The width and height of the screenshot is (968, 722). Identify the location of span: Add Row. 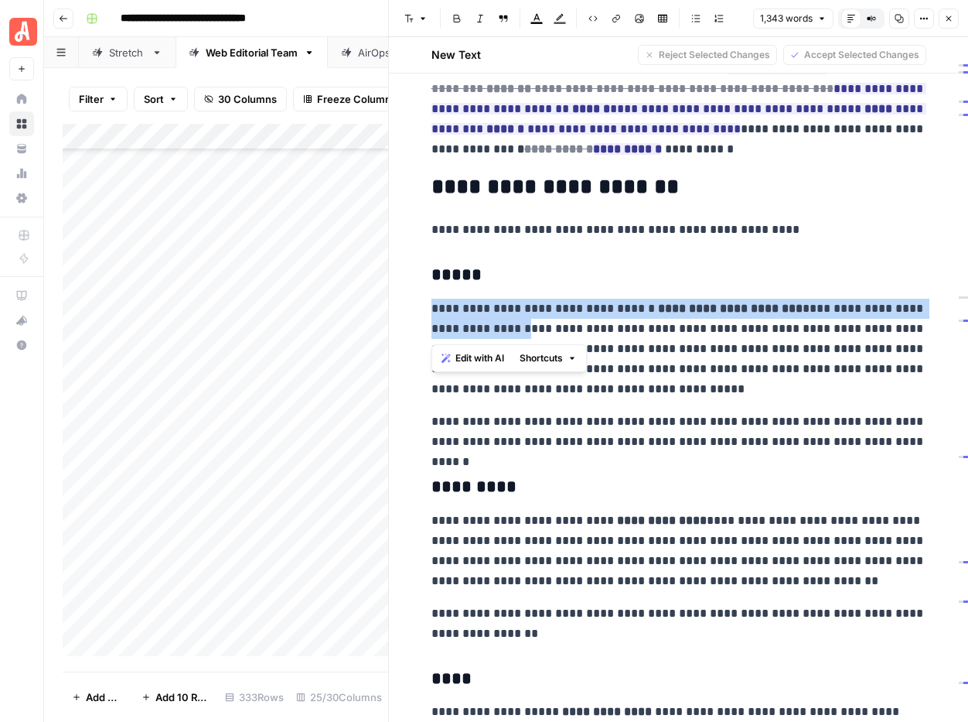
(104, 697).